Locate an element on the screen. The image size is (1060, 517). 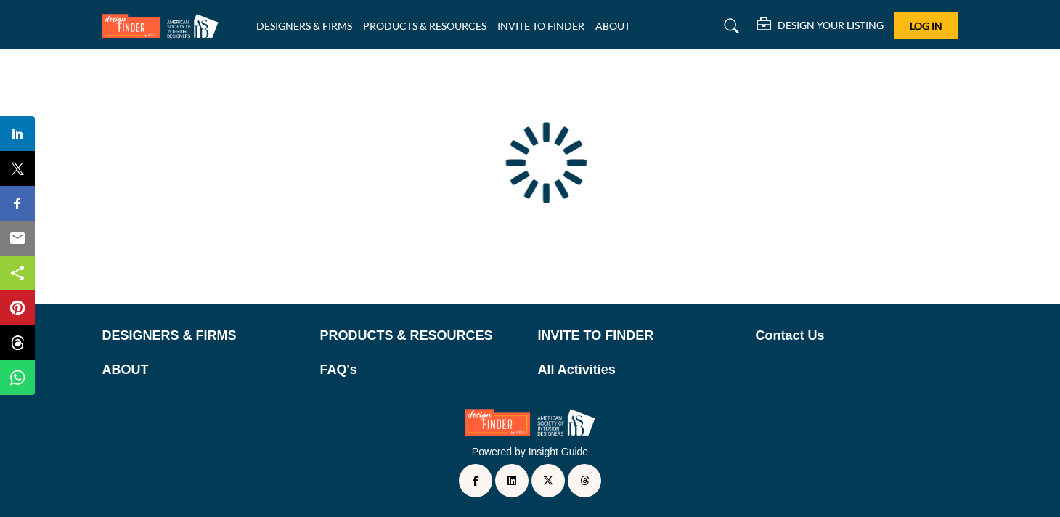
a: Search is located at coordinates (729, 26).